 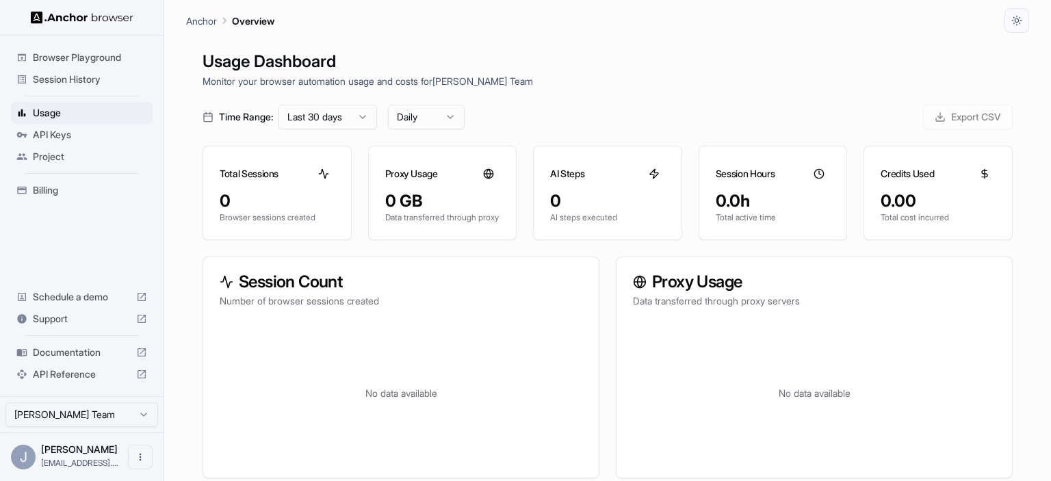 What do you see at coordinates (81, 374) in the screenshot?
I see `div: API Reference` at bounding box center [81, 374].